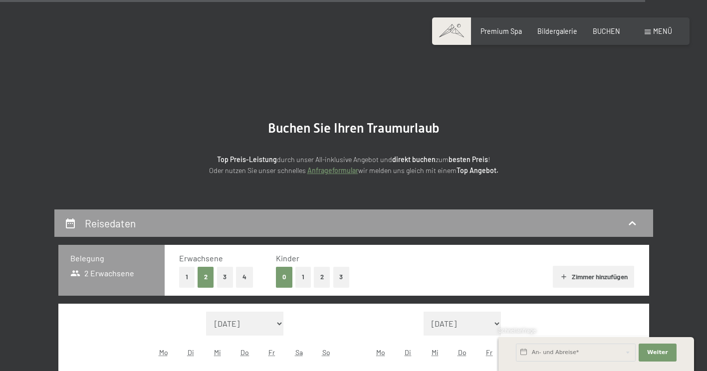 The image size is (707, 371). I want to click on a: Premium Spa, so click(501, 31).